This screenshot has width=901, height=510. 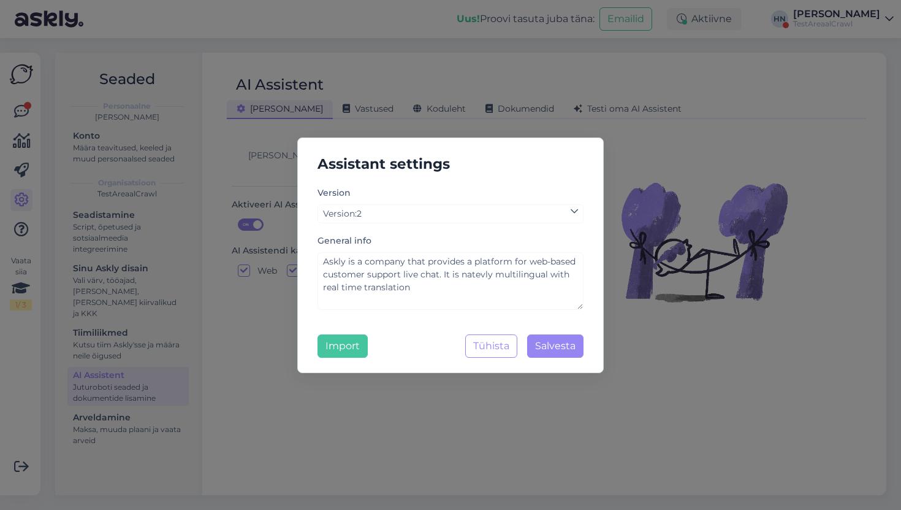 I want to click on span: Version : 2, so click(x=342, y=213).